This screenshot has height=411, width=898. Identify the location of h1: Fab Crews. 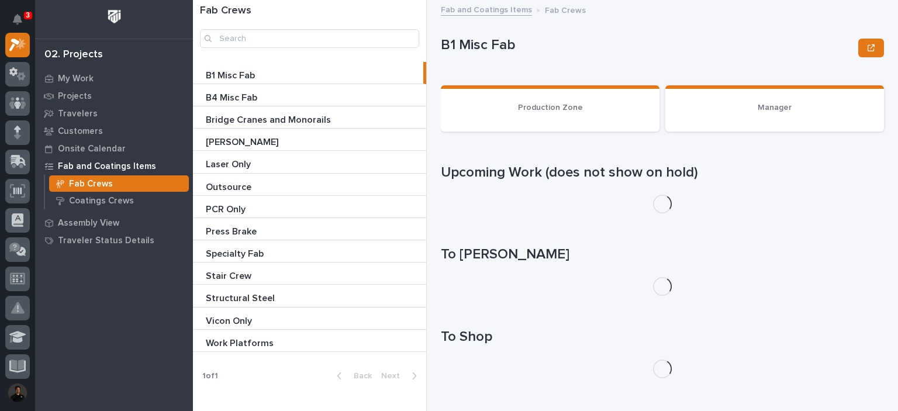
(309, 11).